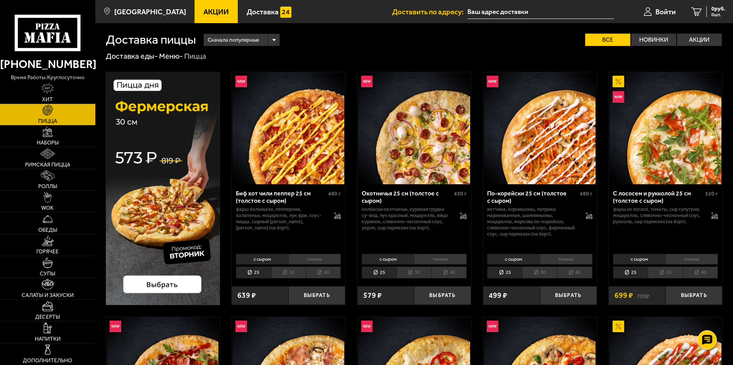 Image resolution: width=733 pixels, height=365 pixels. Describe the element at coordinates (532, 197) in the screenshot. I see `div: По-корейски 25 см (толстое с сыром)` at that location.